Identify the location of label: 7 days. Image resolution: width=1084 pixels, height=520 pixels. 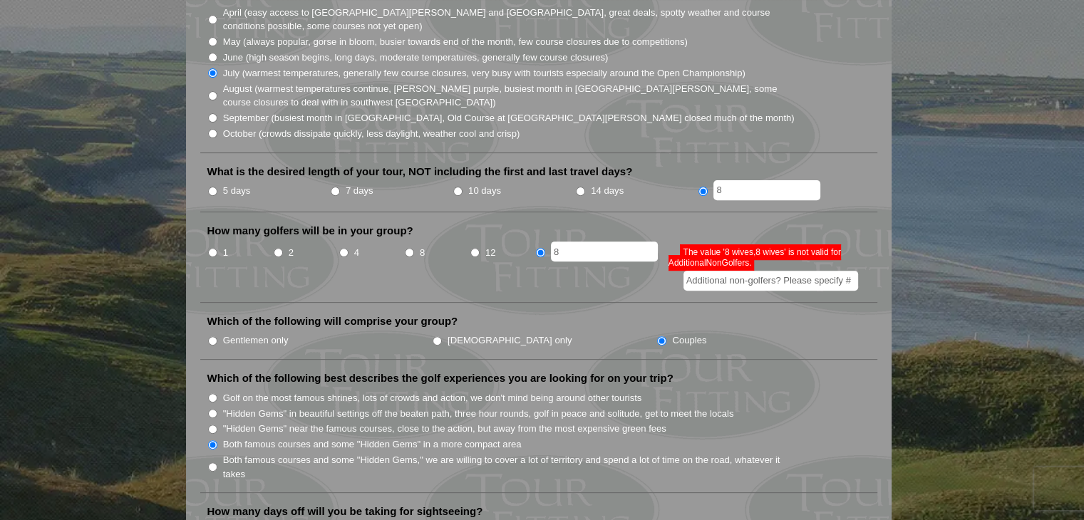
(359, 191).